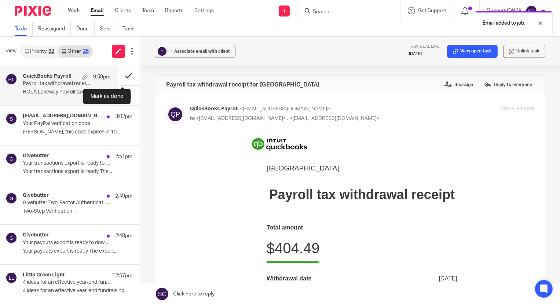  Describe the element at coordinates (172, 209) in the screenshot. I see `p: We'll pay your taxes automatically when they're due. You can view their status in the .` at that location.